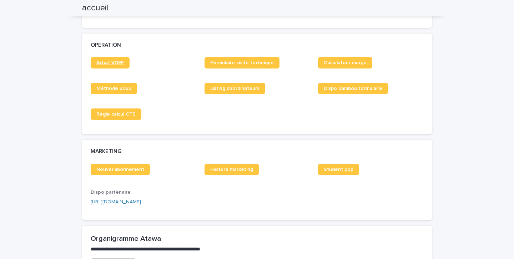 Image resolution: width=514 pixels, height=259 pixels. Describe the element at coordinates (95, 8) in the screenshot. I see `h2: accueil` at that location.